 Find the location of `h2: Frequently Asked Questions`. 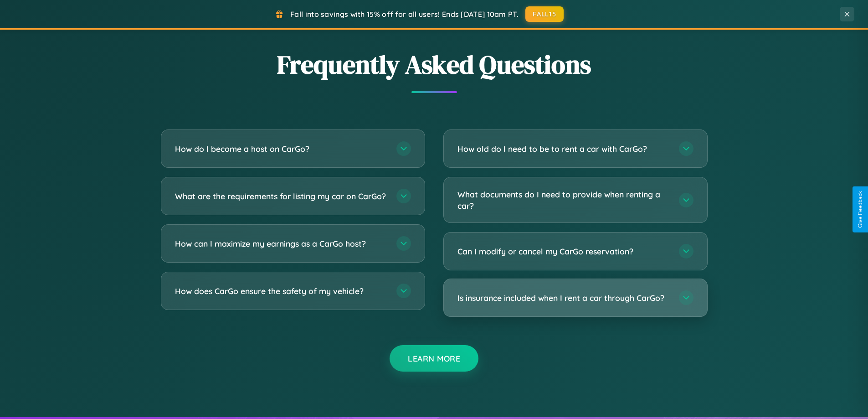

h2: Frequently Asked Questions is located at coordinates (434, 64).